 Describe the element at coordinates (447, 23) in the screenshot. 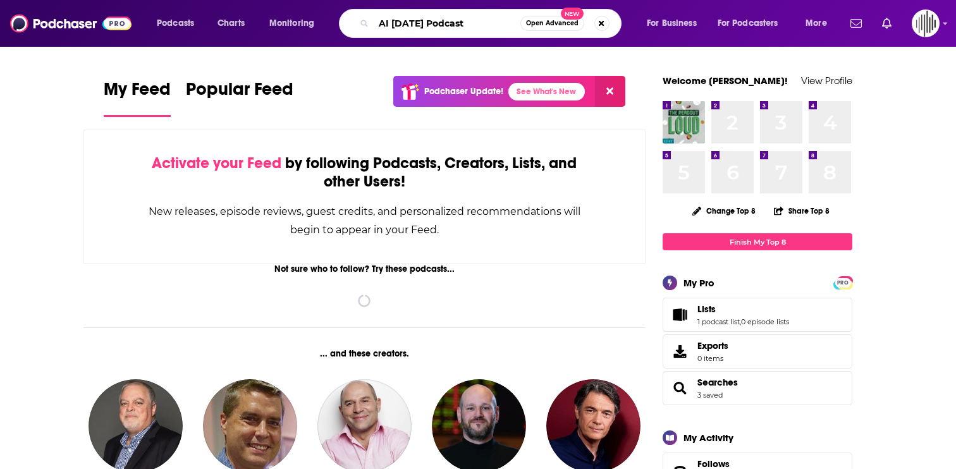

I see `input: Search podcasts, credits, & more...` at that location.